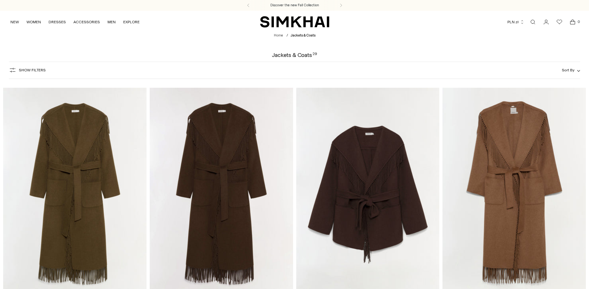  What do you see at coordinates (32, 70) in the screenshot?
I see `span: Show Filters` at bounding box center [32, 70].